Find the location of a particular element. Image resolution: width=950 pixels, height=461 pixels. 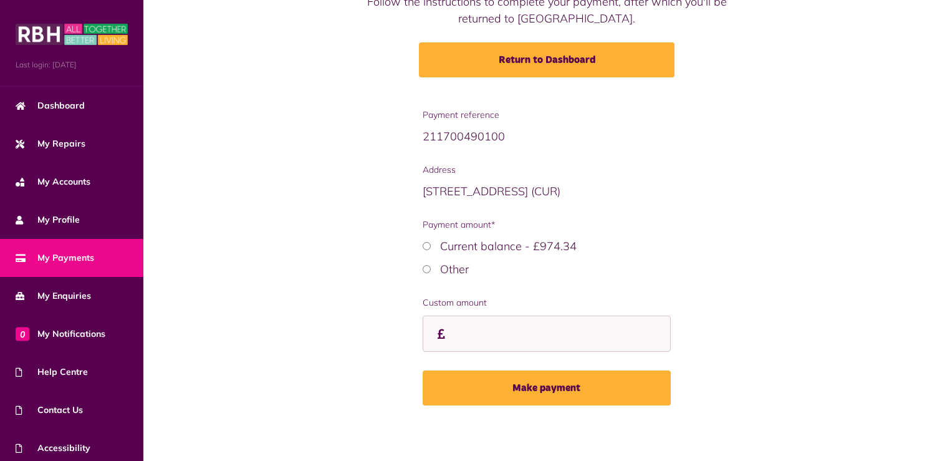

img: MyRBH is located at coordinates (72, 34).